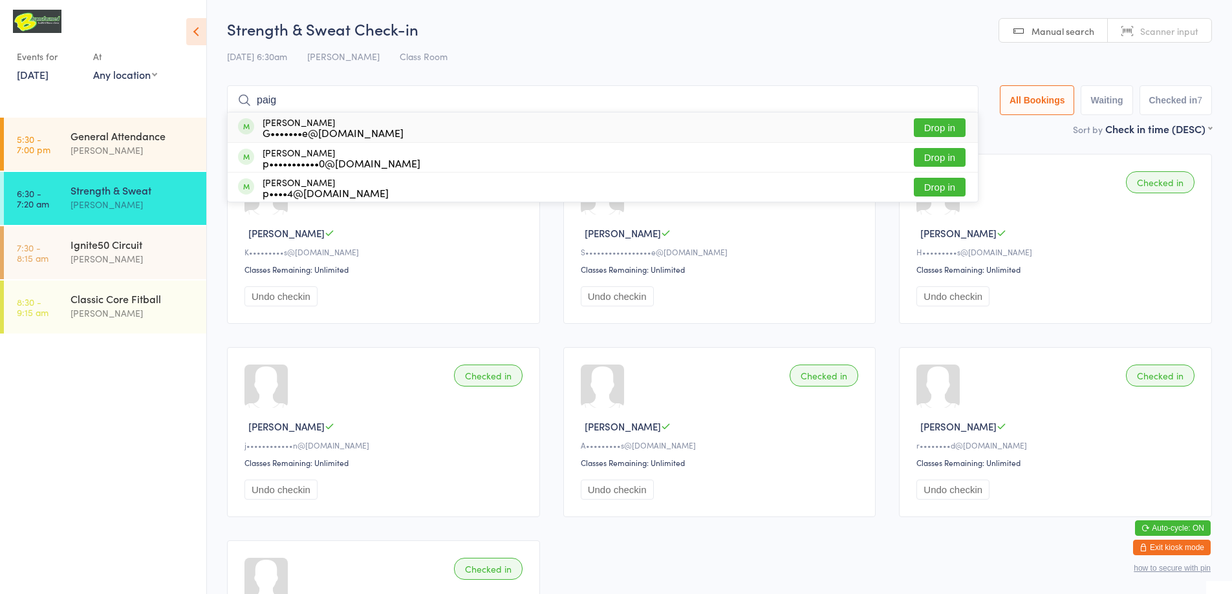 This screenshot has width=1232, height=594. What do you see at coordinates (1169, 31) in the screenshot?
I see `span: Scanner input` at bounding box center [1169, 31].